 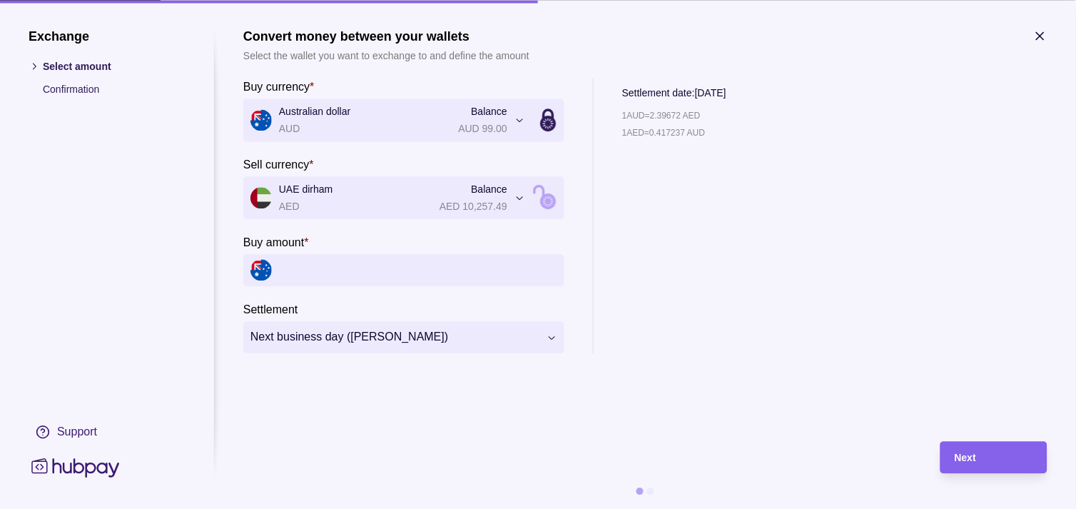 I want to click on div: Support, so click(x=77, y=432).